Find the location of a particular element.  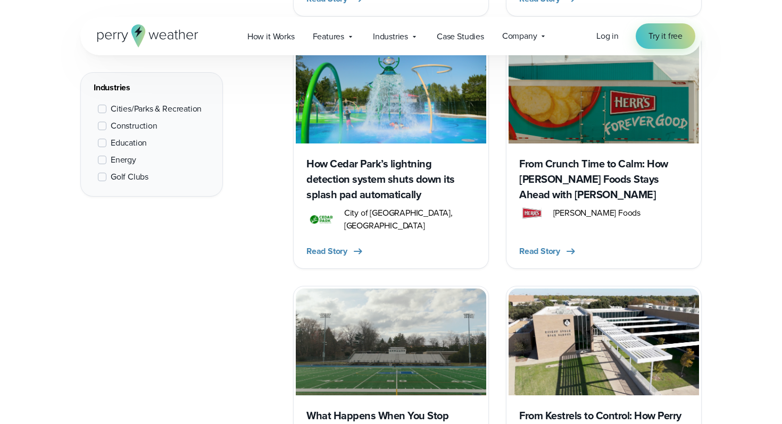

span: Energy is located at coordinates (123, 160).